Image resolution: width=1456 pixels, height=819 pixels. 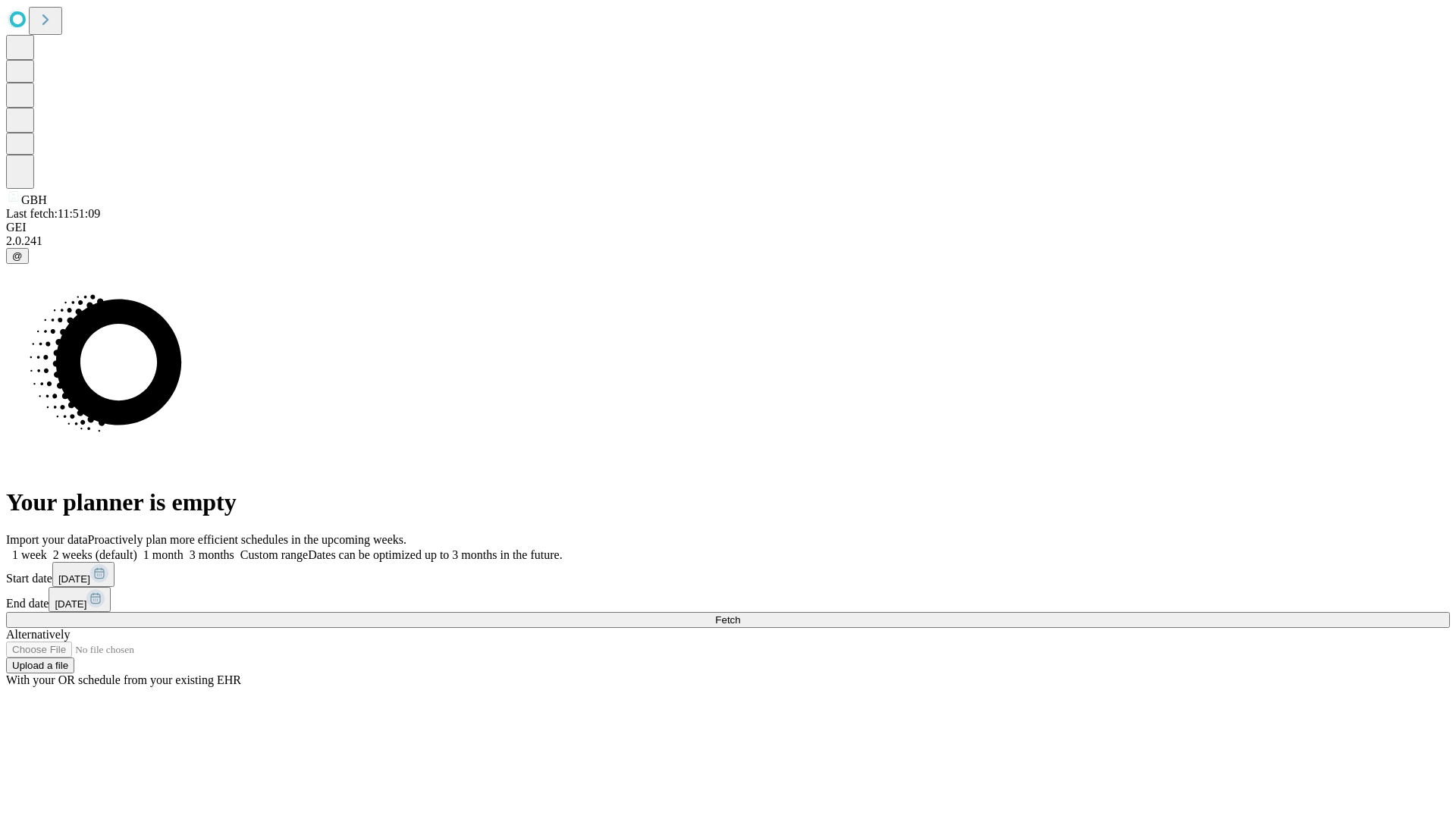 I want to click on span: With your OR schedule from your existing EHR, so click(x=123, y=680).